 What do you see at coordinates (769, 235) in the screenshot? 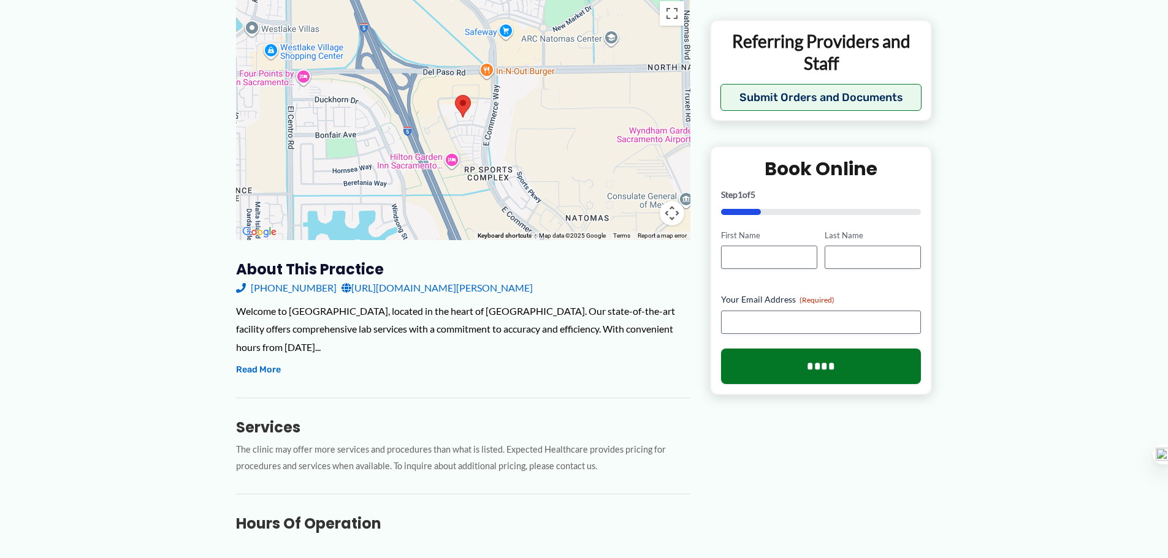
I see `label: First Name` at bounding box center [769, 235].